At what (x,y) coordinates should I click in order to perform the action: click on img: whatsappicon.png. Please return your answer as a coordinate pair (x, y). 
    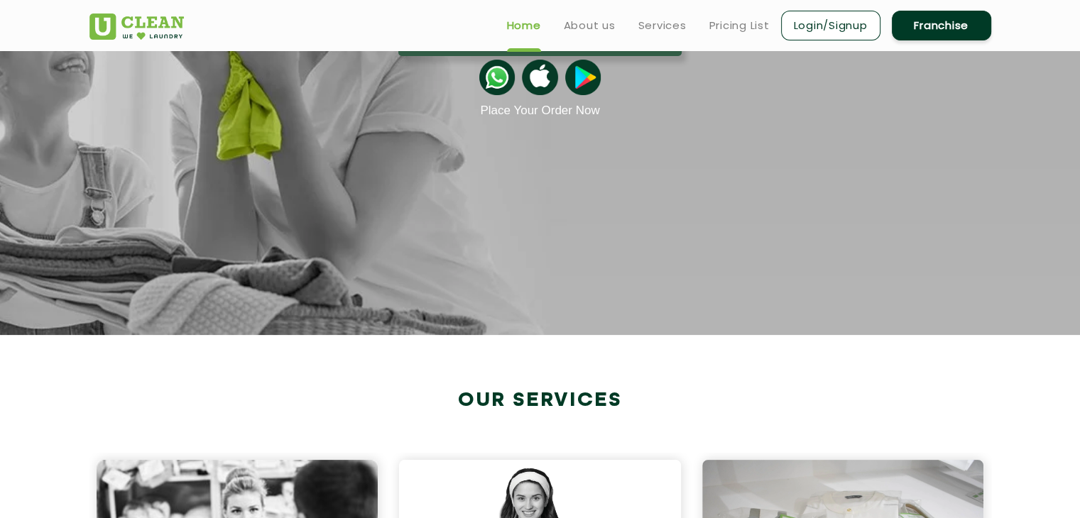
    Looking at the image, I should click on (497, 77).